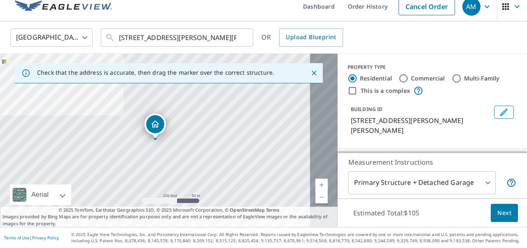 The width and height of the screenshot is (527, 248). Describe the element at coordinates (505, 213) in the screenshot. I see `button: Next` at that location.